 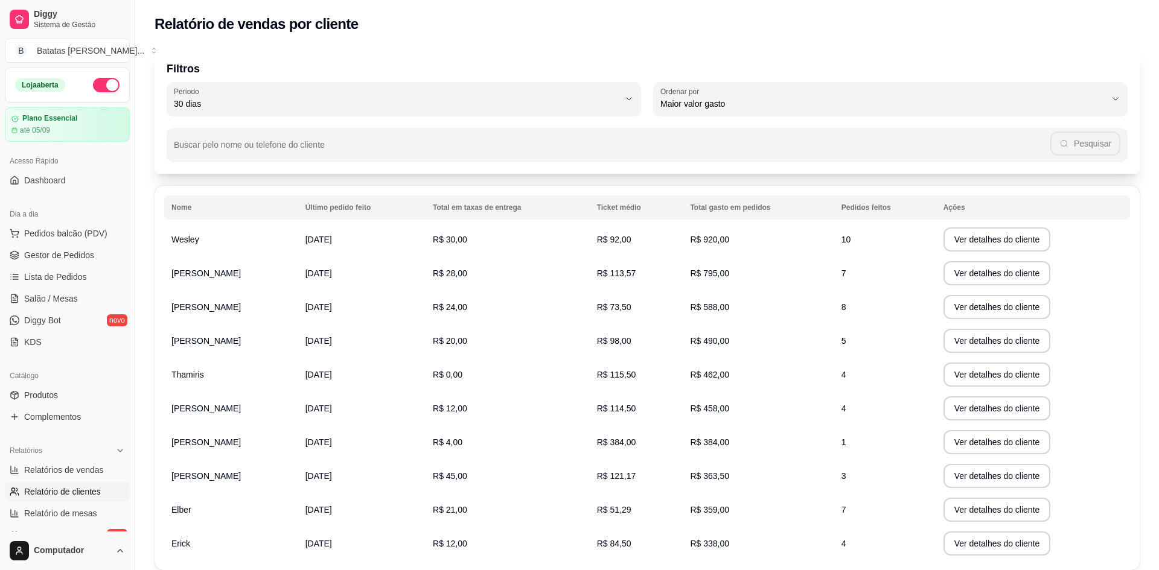 What do you see at coordinates (450, 341) in the screenshot?
I see `span: R$ 20,00` at bounding box center [450, 341].